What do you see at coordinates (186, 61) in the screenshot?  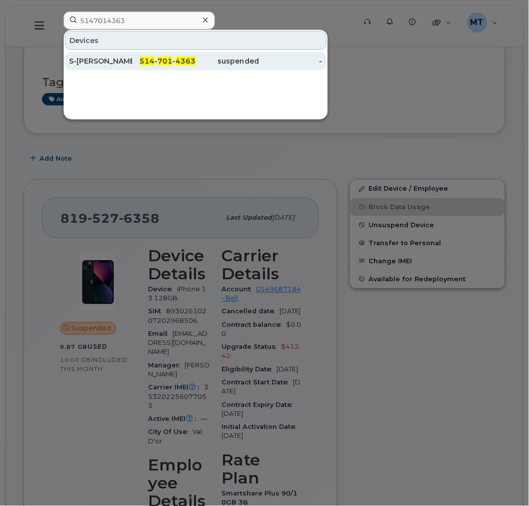 I see `span: 4363` at bounding box center [186, 61].